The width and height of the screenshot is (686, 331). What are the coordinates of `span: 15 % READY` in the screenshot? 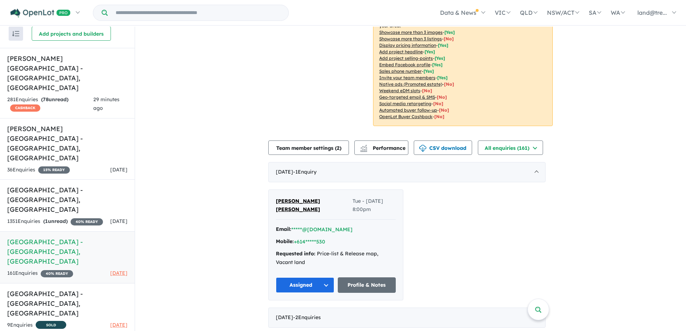 It's located at (54, 170).